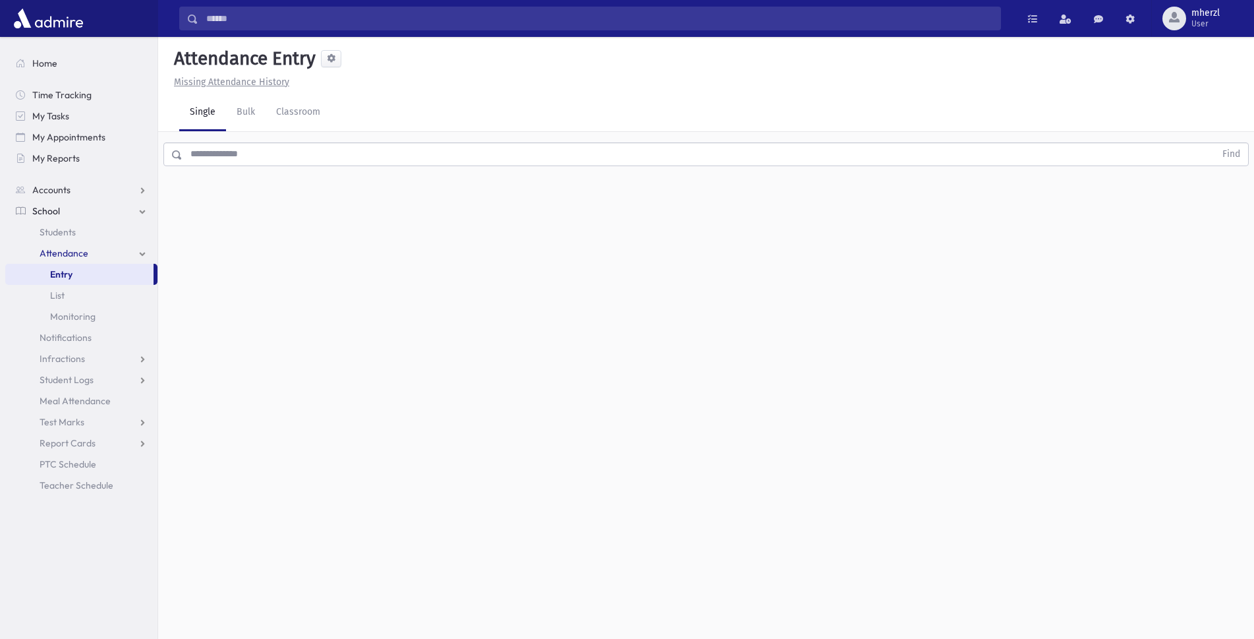  Describe the element at coordinates (81, 443) in the screenshot. I see `a: Report Cards` at that location.